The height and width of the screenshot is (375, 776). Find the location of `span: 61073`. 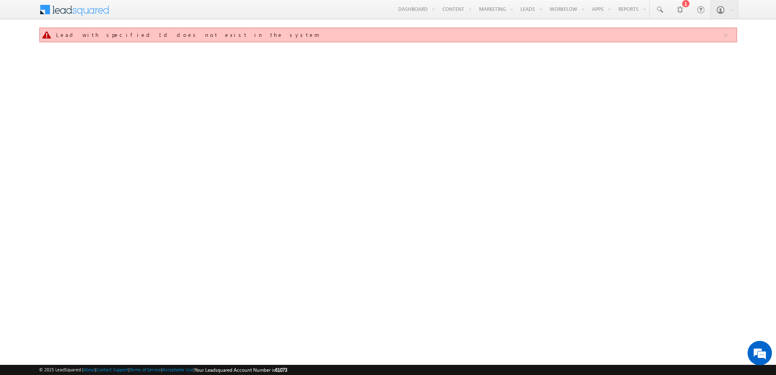

span: 61073 is located at coordinates (281, 370).